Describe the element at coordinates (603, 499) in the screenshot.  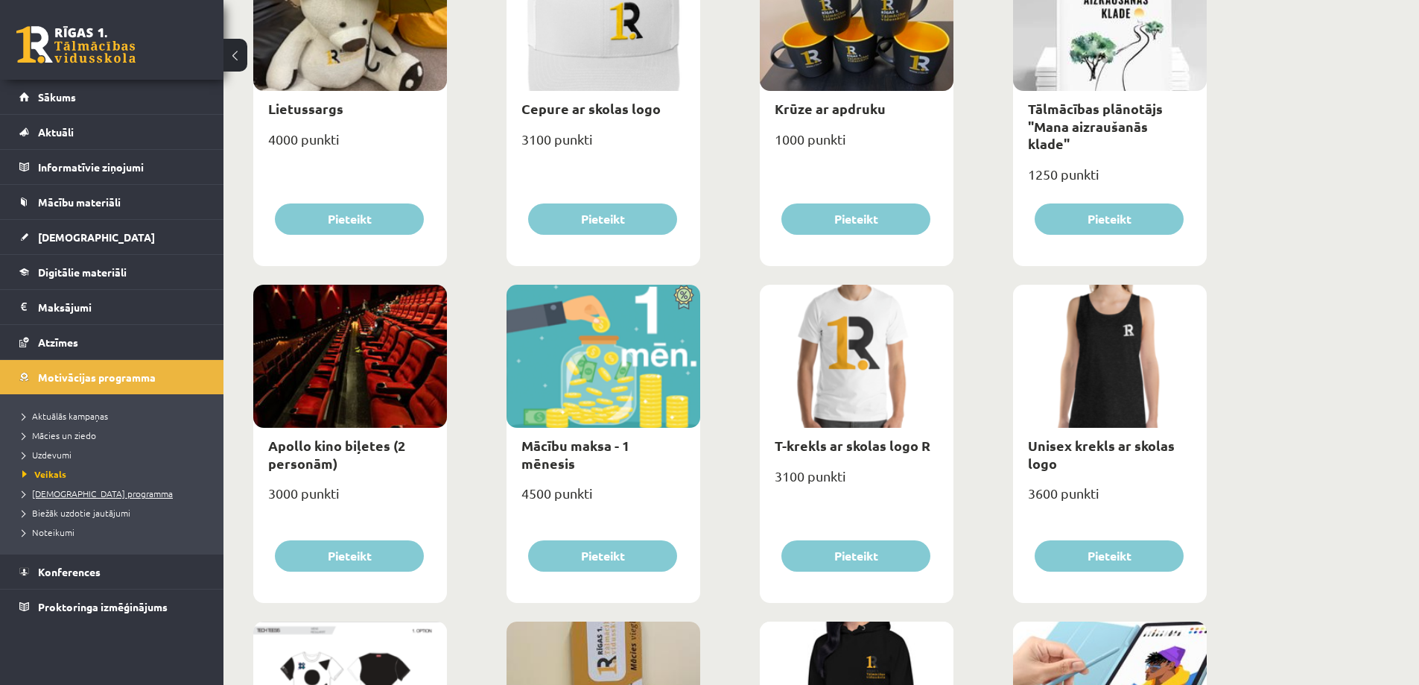
I see `div: 4500 punkti` at that location.